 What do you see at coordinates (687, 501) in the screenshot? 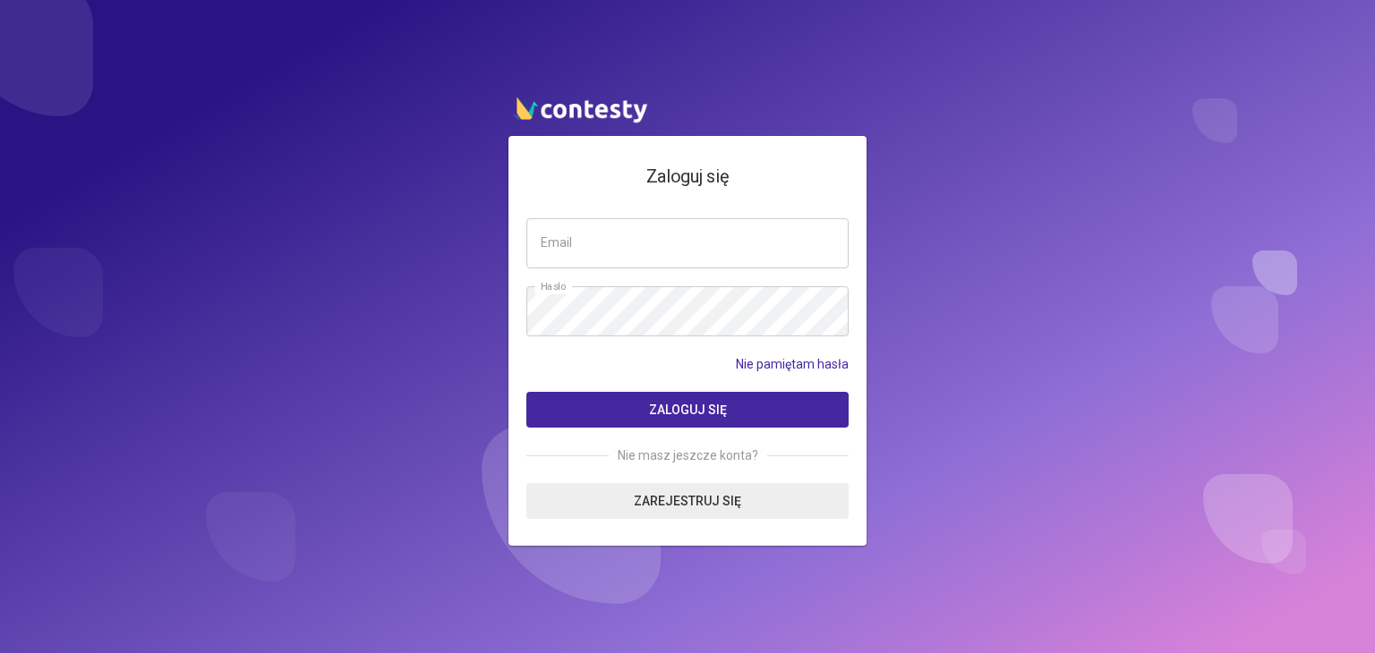
I see `a: Zarejestruj się` at bounding box center [687, 501].